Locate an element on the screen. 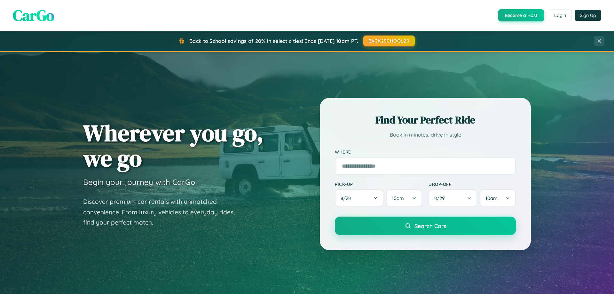 The height and width of the screenshot is (294, 614). h3: Begin your journey with CarGo is located at coordinates (139, 182).